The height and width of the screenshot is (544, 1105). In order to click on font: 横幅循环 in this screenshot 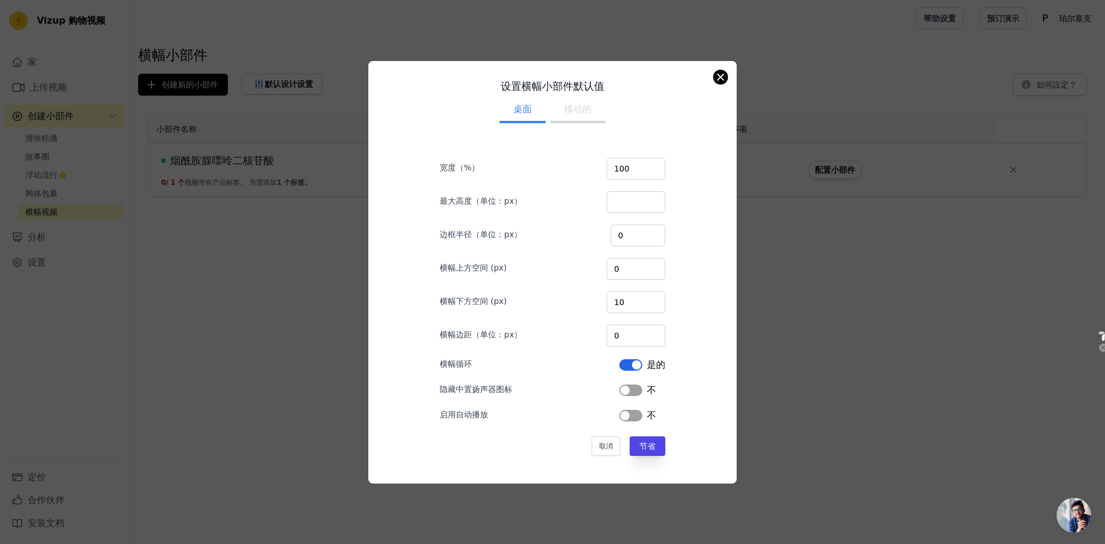, I will do `click(456, 364)`.